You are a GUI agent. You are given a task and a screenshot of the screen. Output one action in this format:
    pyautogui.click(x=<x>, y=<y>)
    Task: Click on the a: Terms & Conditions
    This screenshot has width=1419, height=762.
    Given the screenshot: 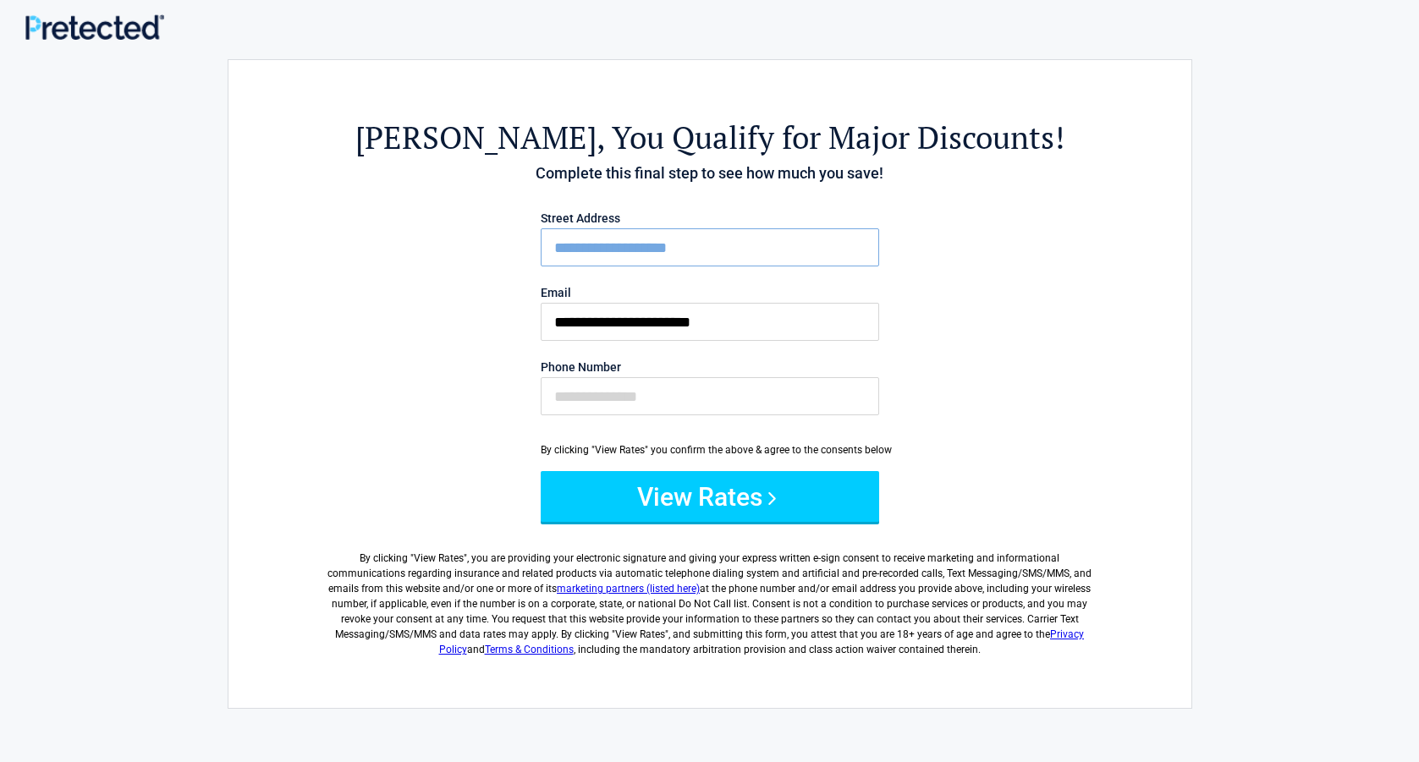 What is the action you would take?
    pyautogui.click(x=529, y=650)
    